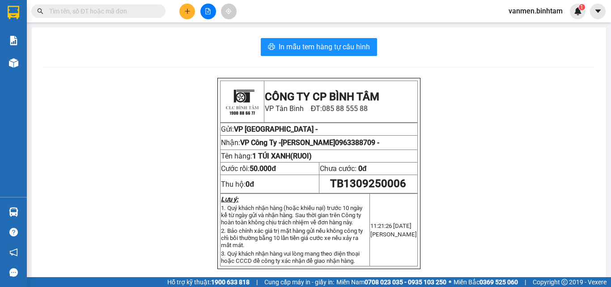 The height and width of the screenshot is (287, 611). Describe the element at coordinates (248, 168) in the screenshot. I see `span: Cước rồi:` at that location.